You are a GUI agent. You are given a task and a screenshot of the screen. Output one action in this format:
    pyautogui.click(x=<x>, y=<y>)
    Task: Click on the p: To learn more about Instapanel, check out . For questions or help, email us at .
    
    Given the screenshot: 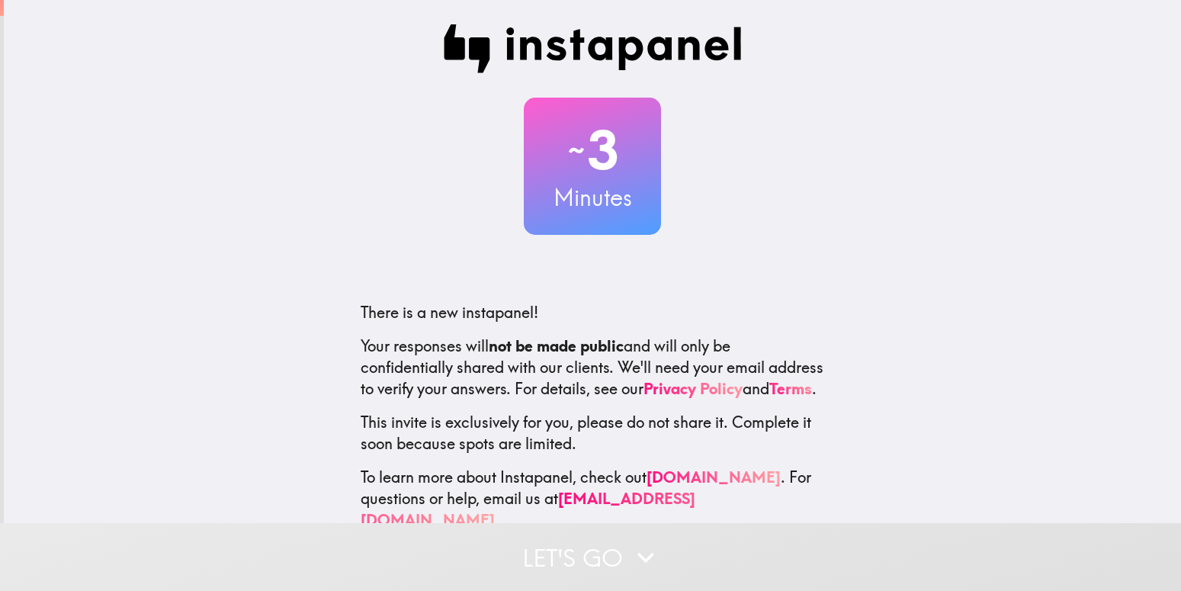 What is the action you would take?
    pyautogui.click(x=592, y=499)
    